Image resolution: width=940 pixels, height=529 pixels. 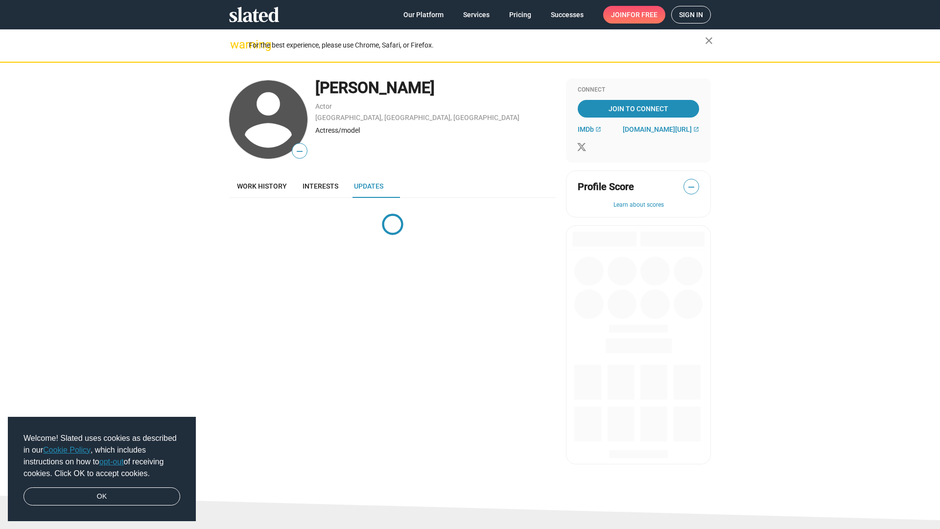 I want to click on a: Services, so click(x=476, y=15).